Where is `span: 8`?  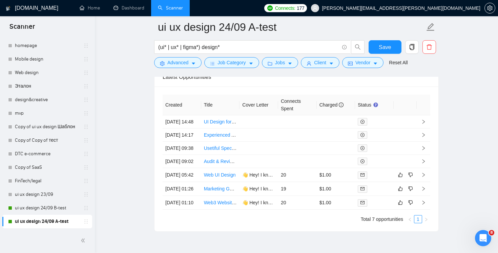
span: 8 is located at coordinates (492, 233).